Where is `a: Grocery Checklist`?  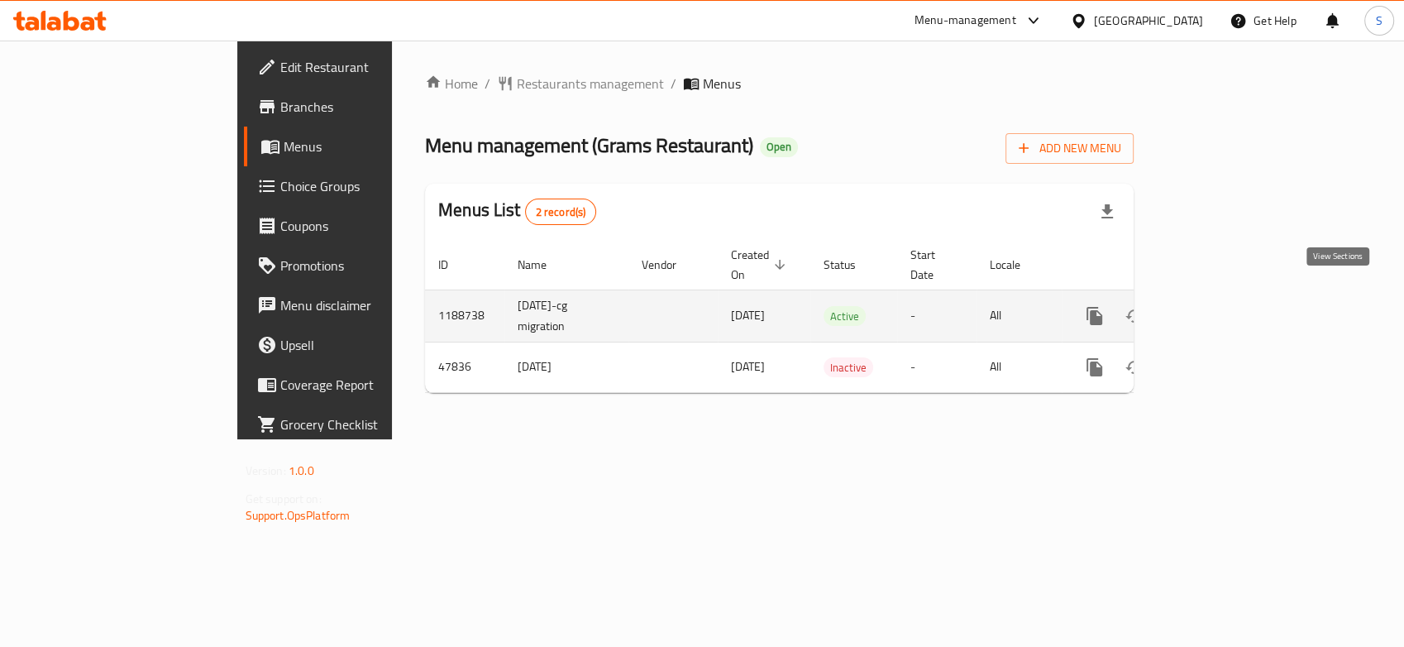 a: Grocery Checklist is located at coordinates (358, 424).